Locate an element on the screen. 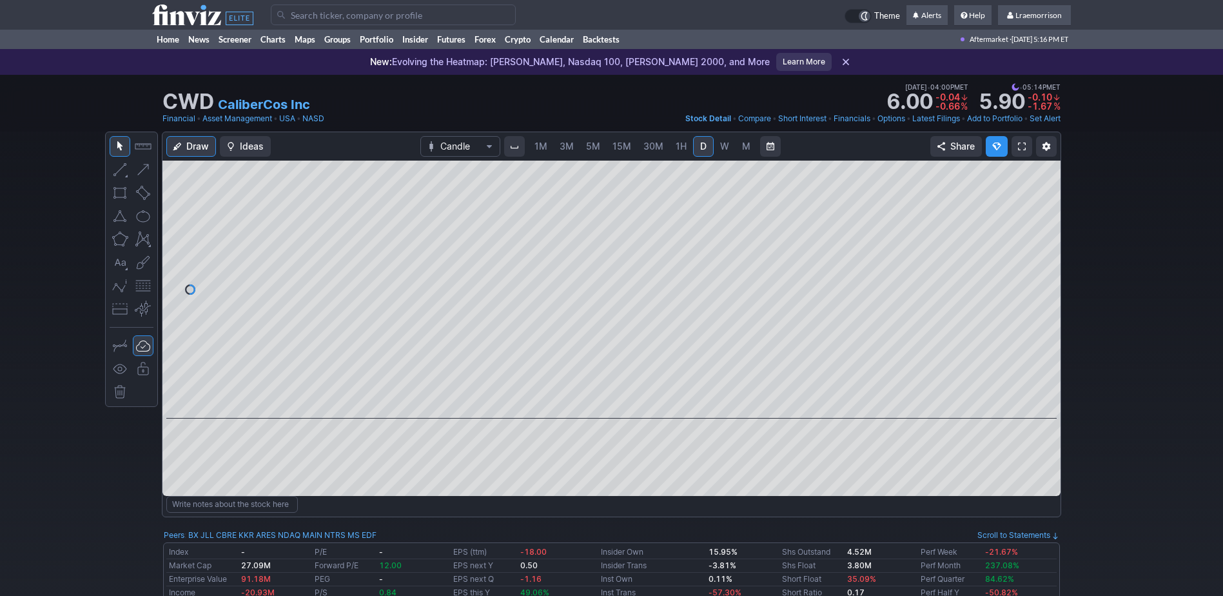  span: 15M is located at coordinates (622, 146).